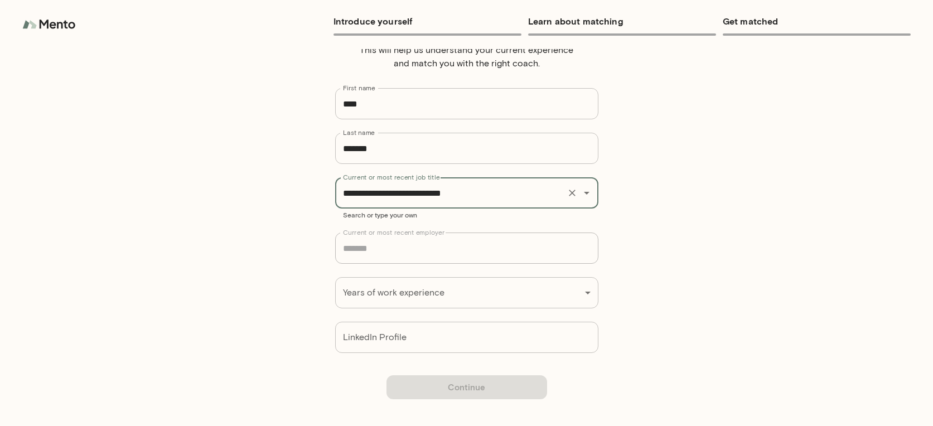 Image resolution: width=933 pixels, height=426 pixels. I want to click on h6: Get matched, so click(816, 21).